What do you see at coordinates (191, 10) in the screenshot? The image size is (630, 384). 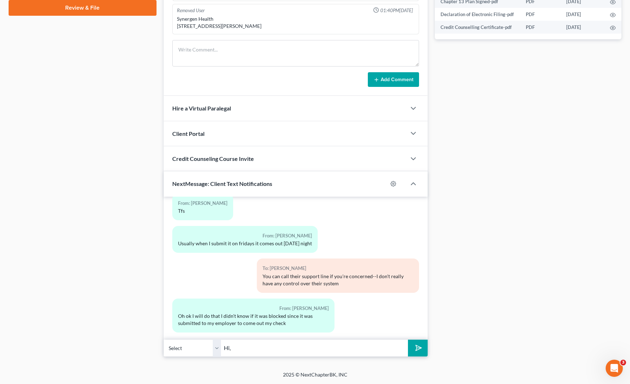 I see `div: Removed User` at bounding box center [191, 10].